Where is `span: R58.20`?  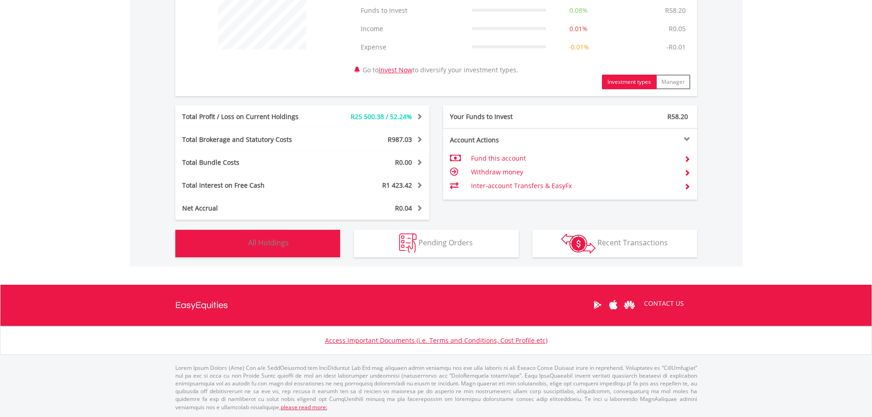 span: R58.20 is located at coordinates (677, 116).